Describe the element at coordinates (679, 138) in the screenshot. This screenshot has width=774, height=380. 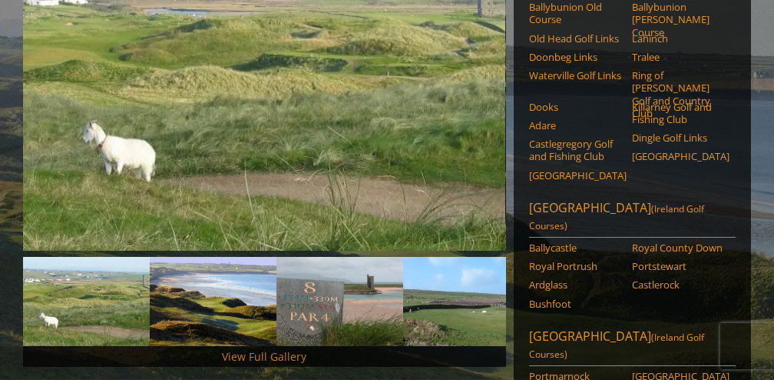
I see `a: Dingle Golf Links` at that location.